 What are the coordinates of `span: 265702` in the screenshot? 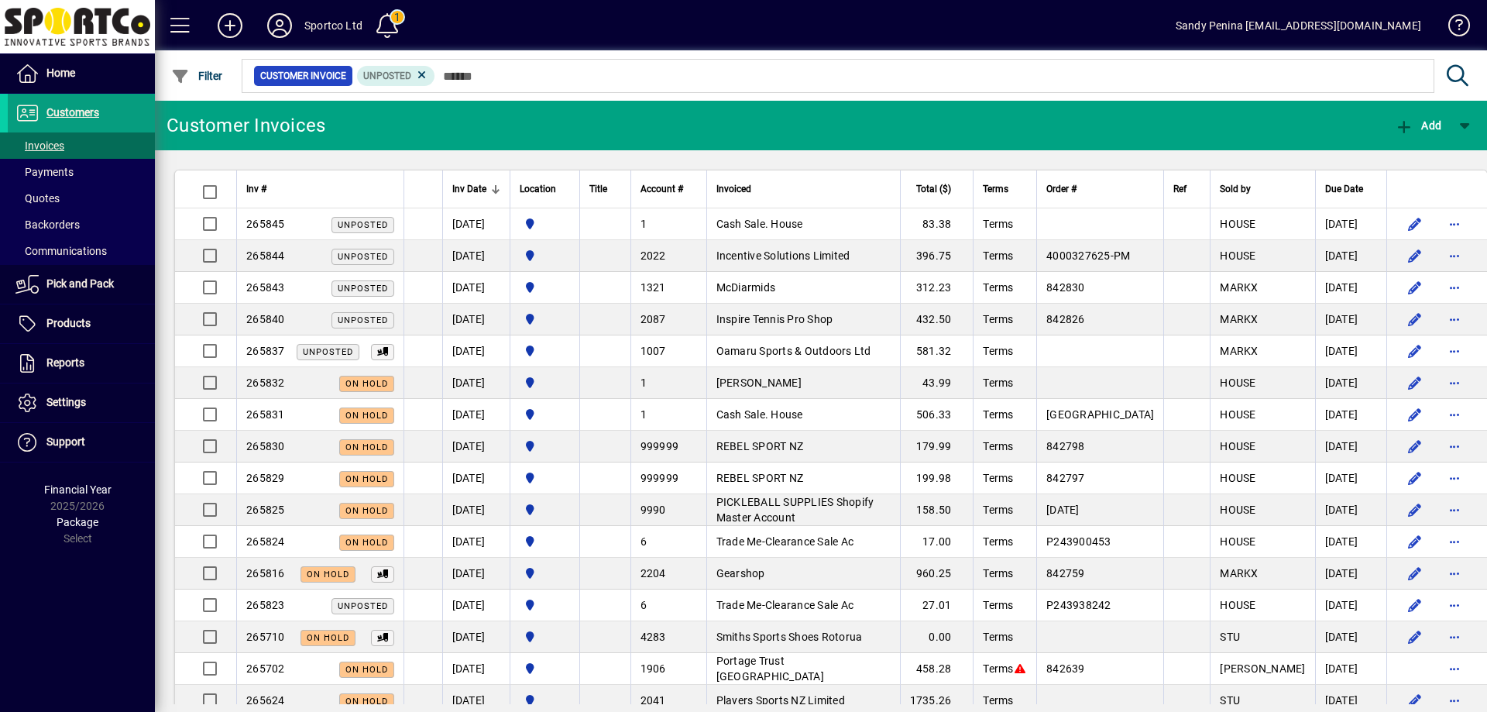 It's located at (266, 669).